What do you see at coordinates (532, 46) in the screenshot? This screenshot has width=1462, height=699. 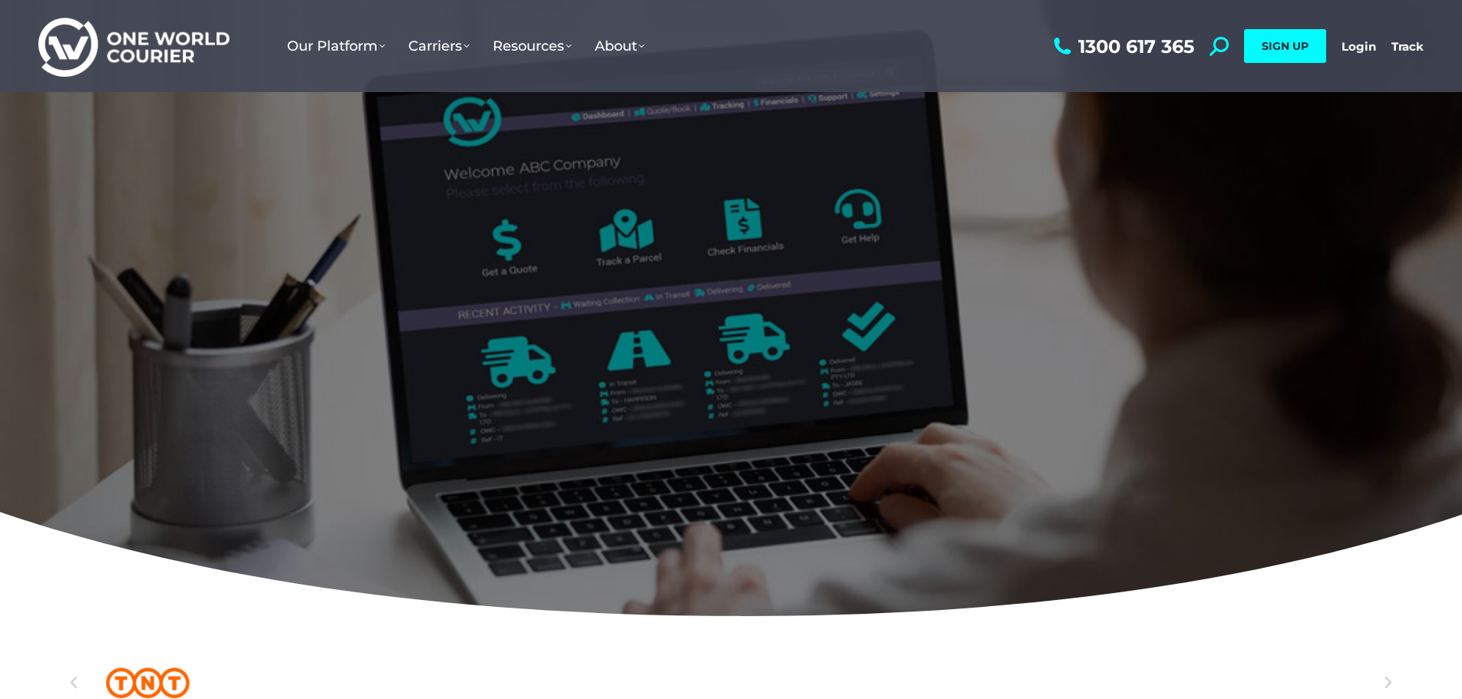 I see `span: Resources` at bounding box center [532, 46].